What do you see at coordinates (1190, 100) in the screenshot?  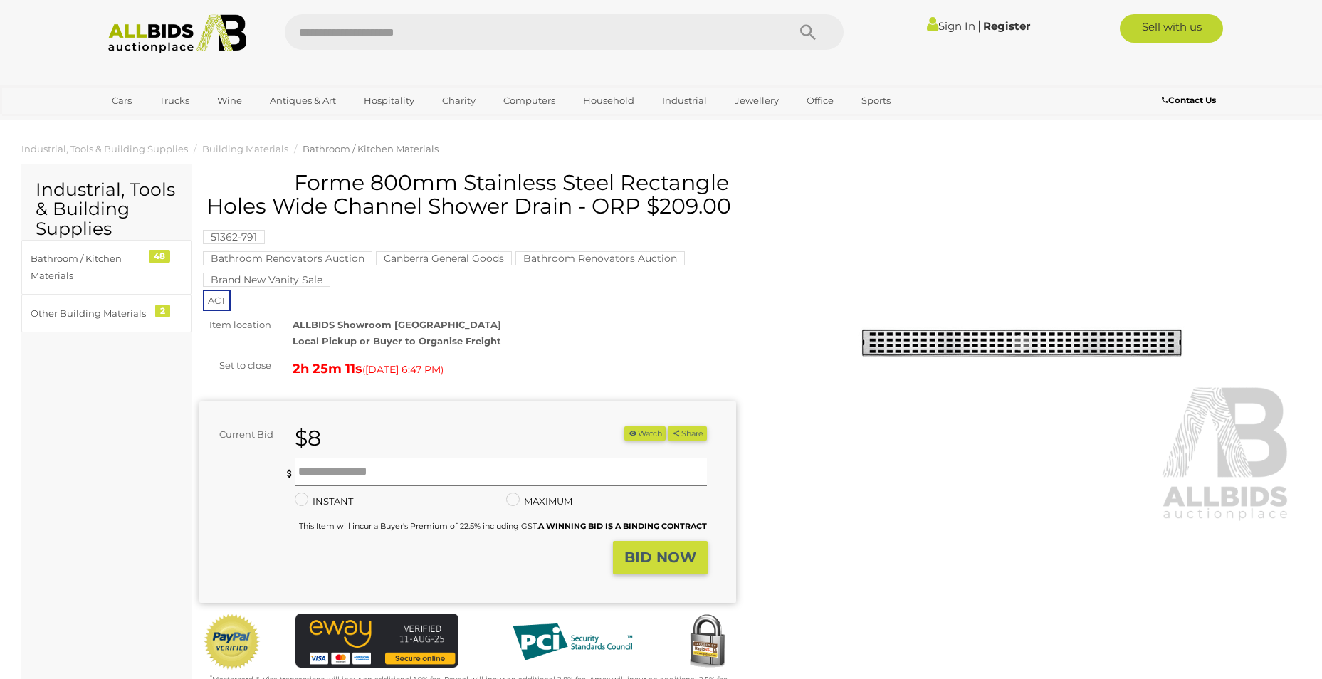 I see `a: Contact Us` at bounding box center [1190, 100].